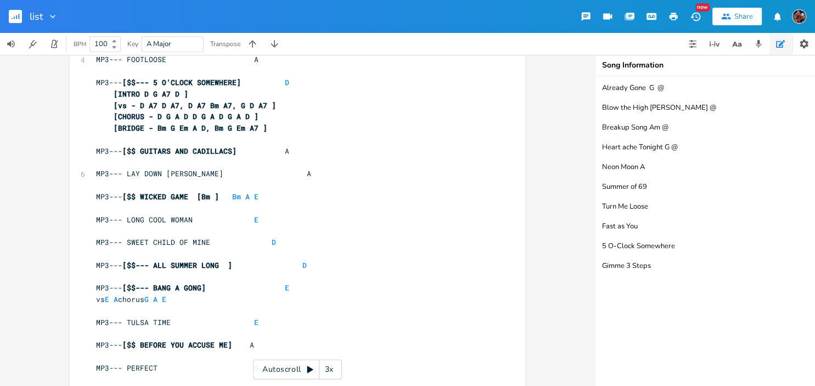 This screenshot has height=386, width=815. I want to click on button: New, so click(696, 16).